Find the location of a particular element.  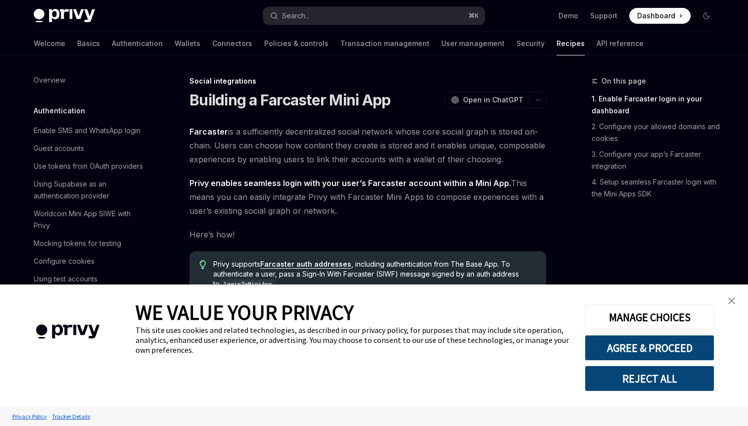

a: Enable SMS and WhatsApp login is located at coordinates (89, 131).